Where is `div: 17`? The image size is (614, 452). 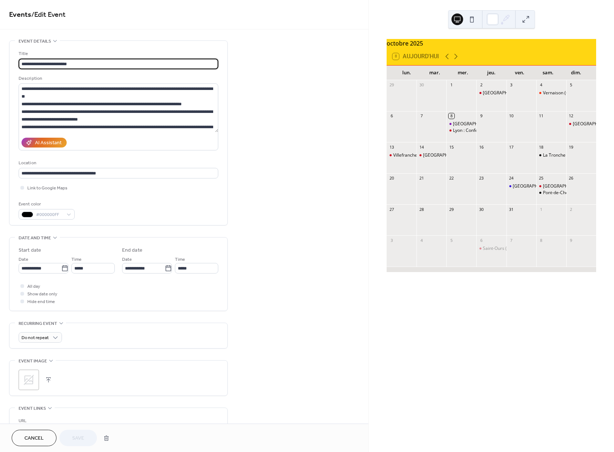 div: 17 is located at coordinates (511, 147).